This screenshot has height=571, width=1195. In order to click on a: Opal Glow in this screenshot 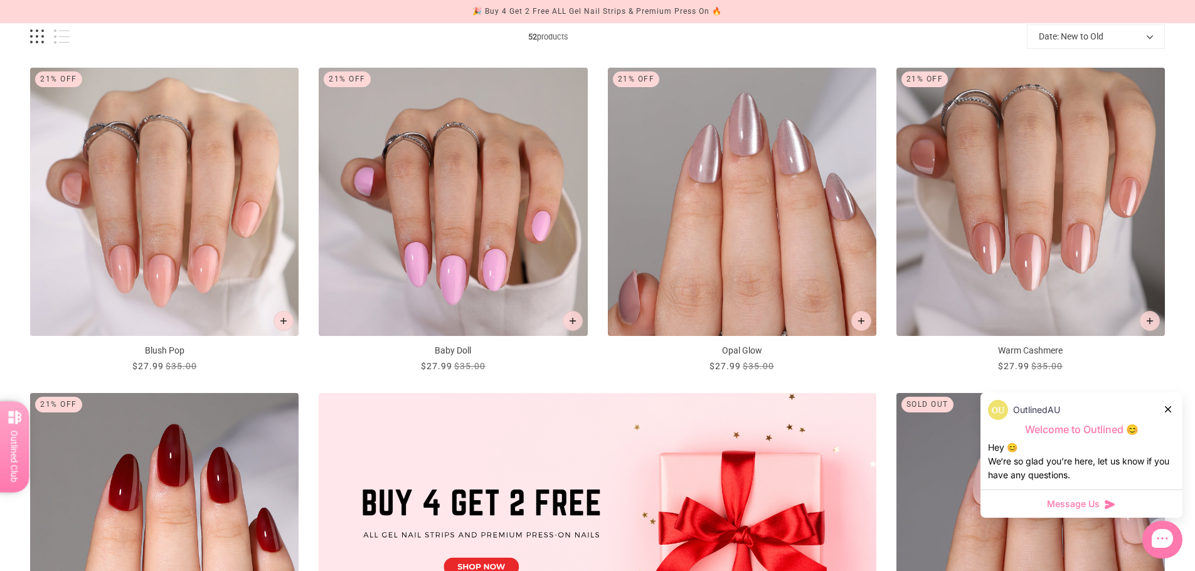, I will do `click(742, 220)`.